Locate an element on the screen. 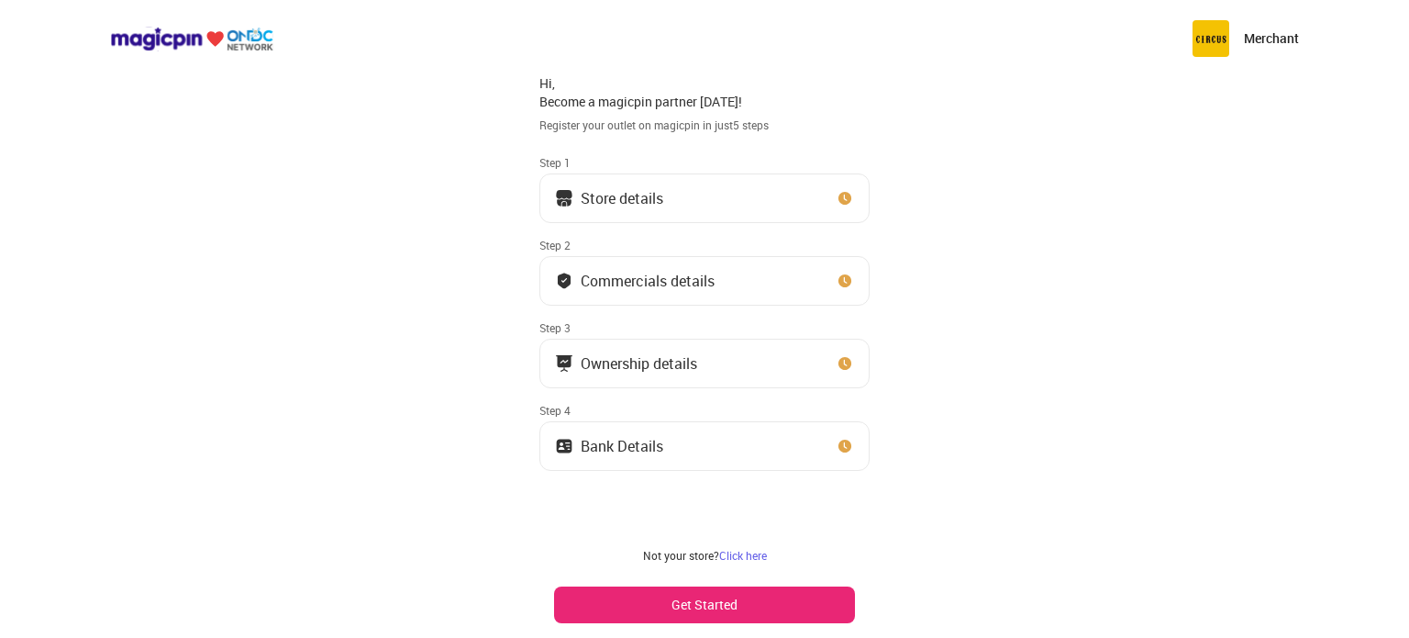 The image size is (1409, 638). button: Ownership details is located at coordinates (705, 363).